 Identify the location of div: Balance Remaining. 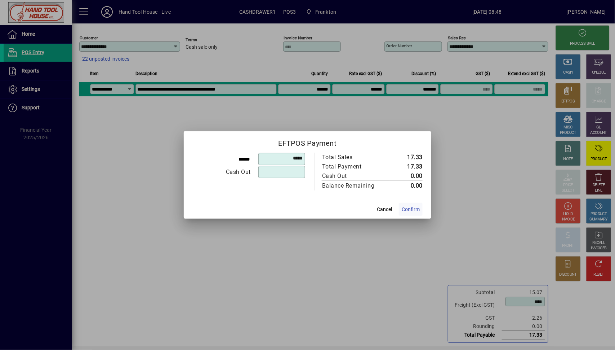
(352, 186).